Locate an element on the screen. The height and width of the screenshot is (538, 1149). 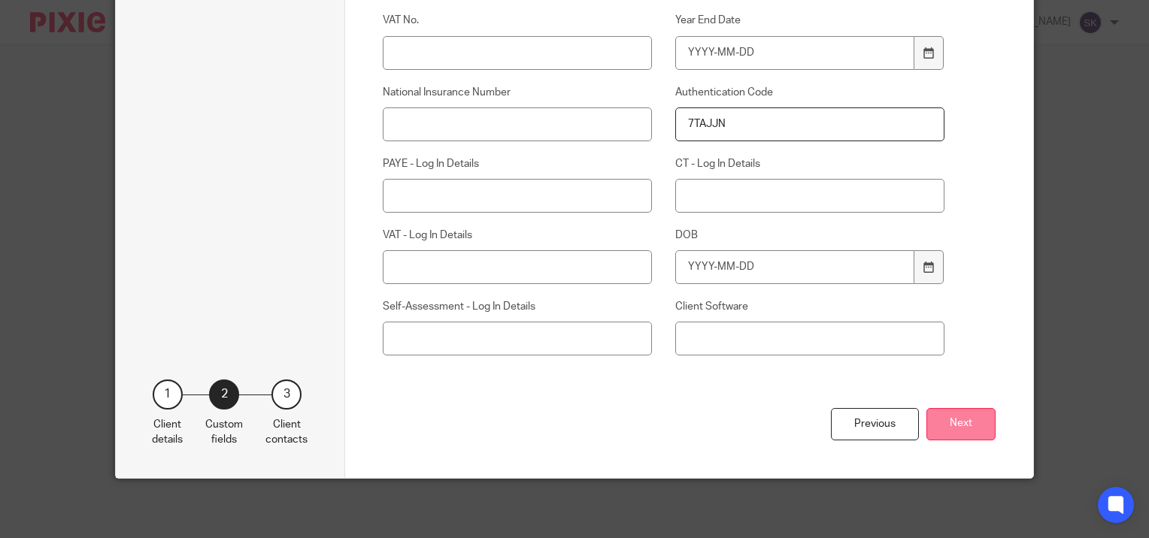
label: Authentication Code is located at coordinates (810, 92).